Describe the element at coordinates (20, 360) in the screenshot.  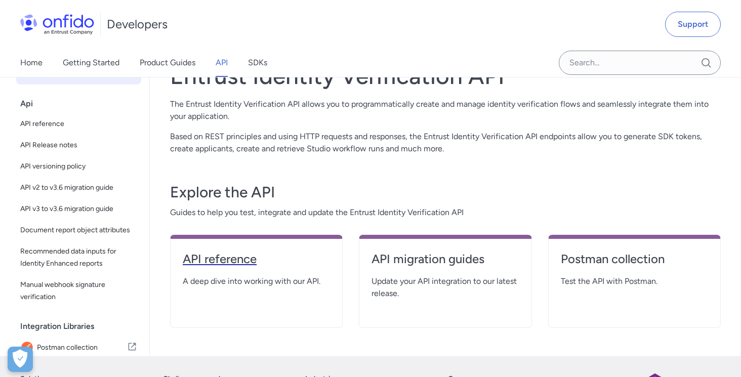
I see `button: Open Preferences` at that location.